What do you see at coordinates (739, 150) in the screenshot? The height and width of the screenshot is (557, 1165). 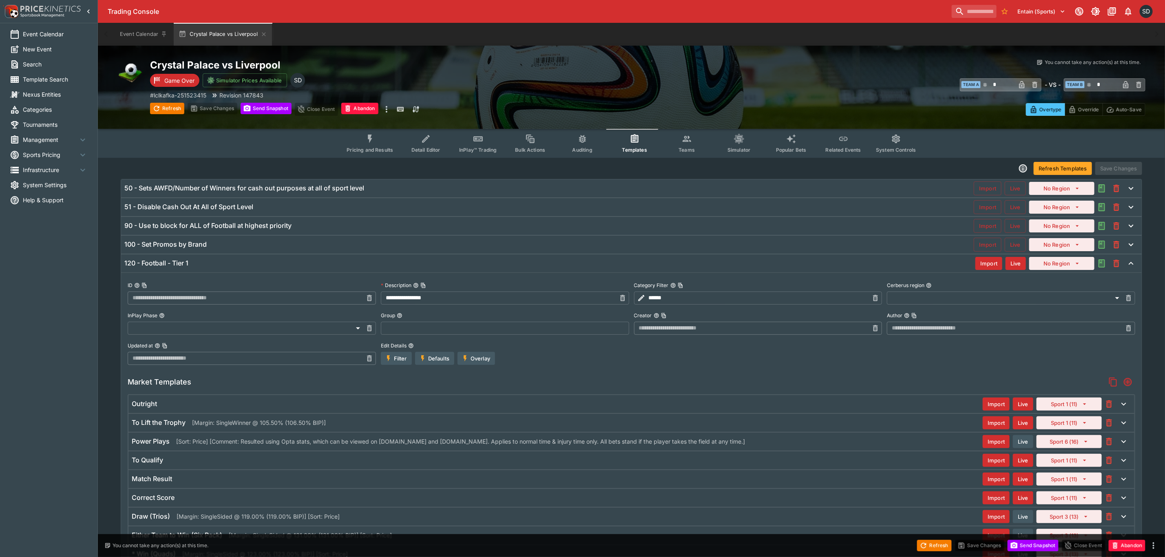 I see `span: Simulator` at bounding box center [739, 150].